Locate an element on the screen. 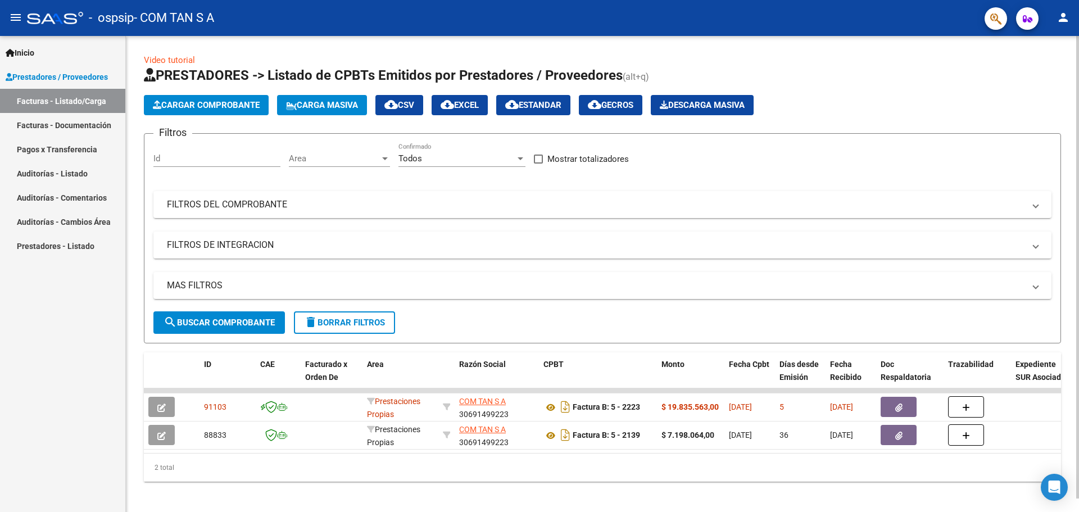 The image size is (1079, 512). a: Video tutorial is located at coordinates (169, 60).